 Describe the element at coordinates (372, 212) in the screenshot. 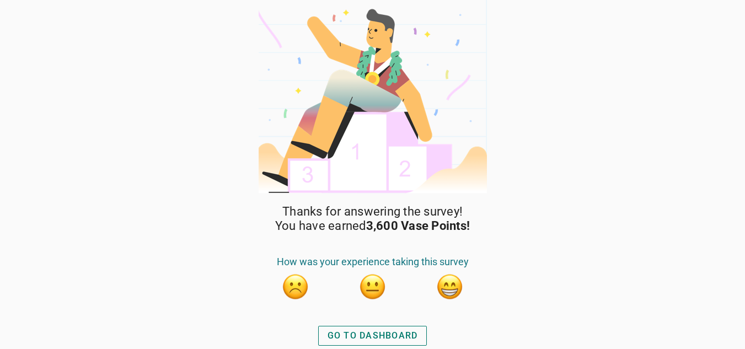

I see `span: Thanks for answering the survey!` at that location.